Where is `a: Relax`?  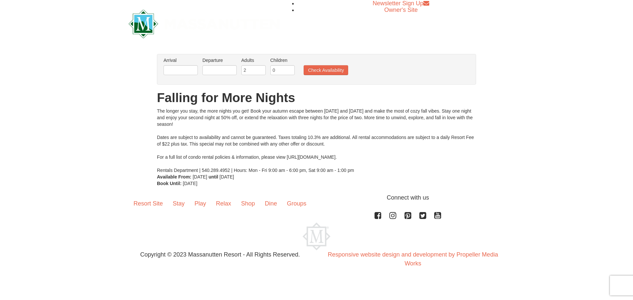
a: Relax is located at coordinates (223, 204).